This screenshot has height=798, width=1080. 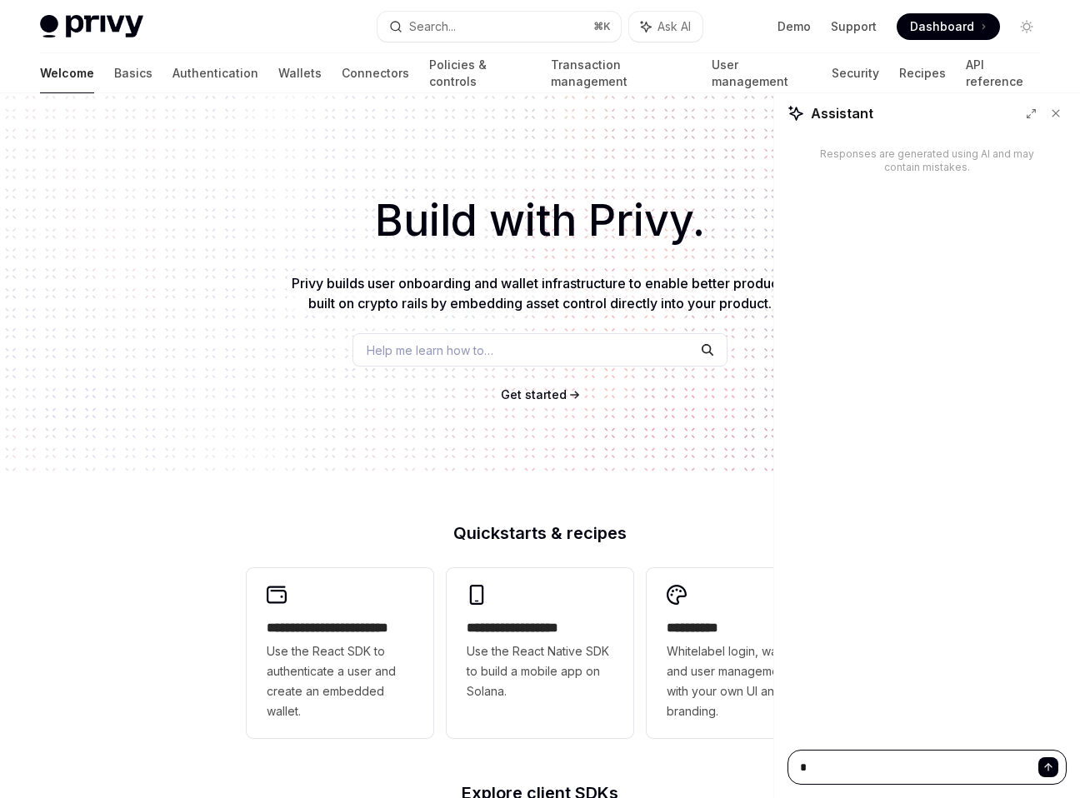 What do you see at coordinates (1003, 73) in the screenshot?
I see `a: API reference` at bounding box center [1003, 73].